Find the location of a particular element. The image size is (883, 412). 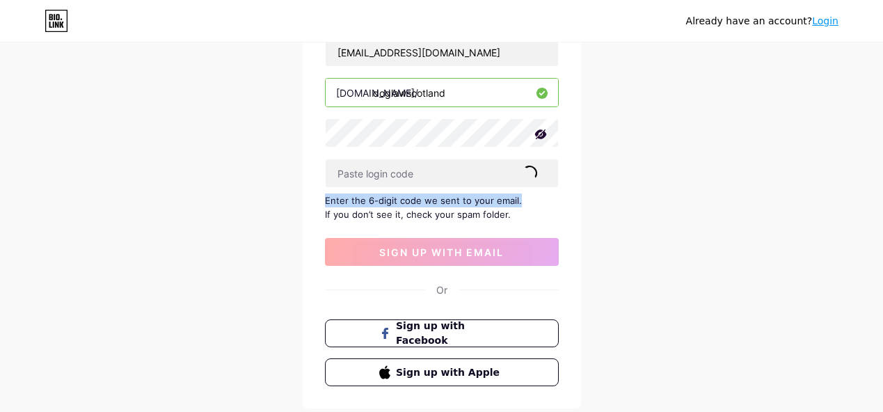

span: Sign up with Facebook is located at coordinates (449, 333).